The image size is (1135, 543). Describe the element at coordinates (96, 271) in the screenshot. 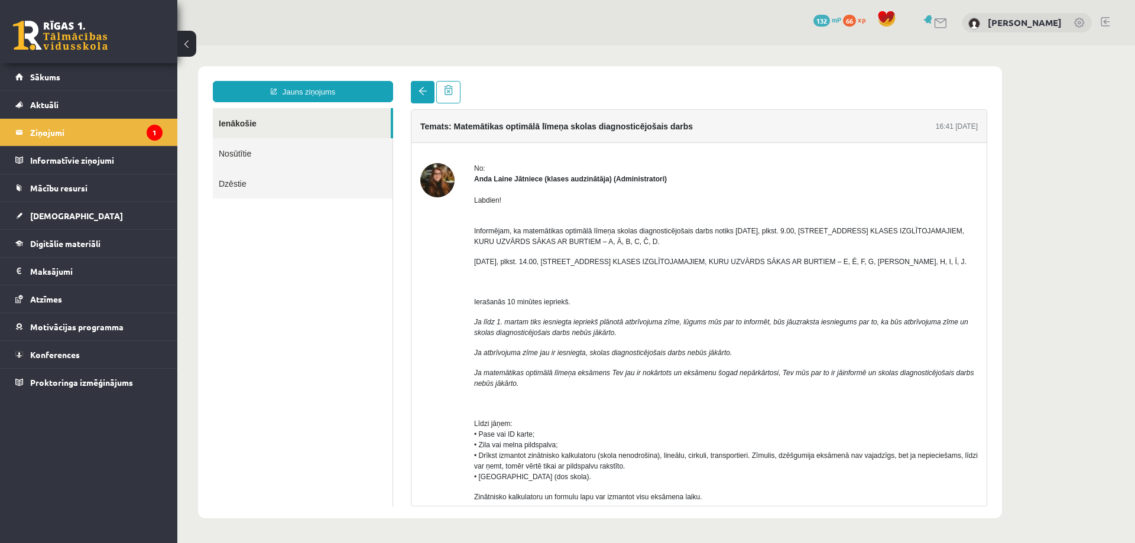

I see `legend: Maksājumi` at that location.